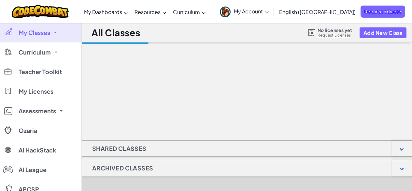  What do you see at coordinates (335, 35) in the screenshot?
I see `a: Request Licenses` at bounding box center [335, 35].